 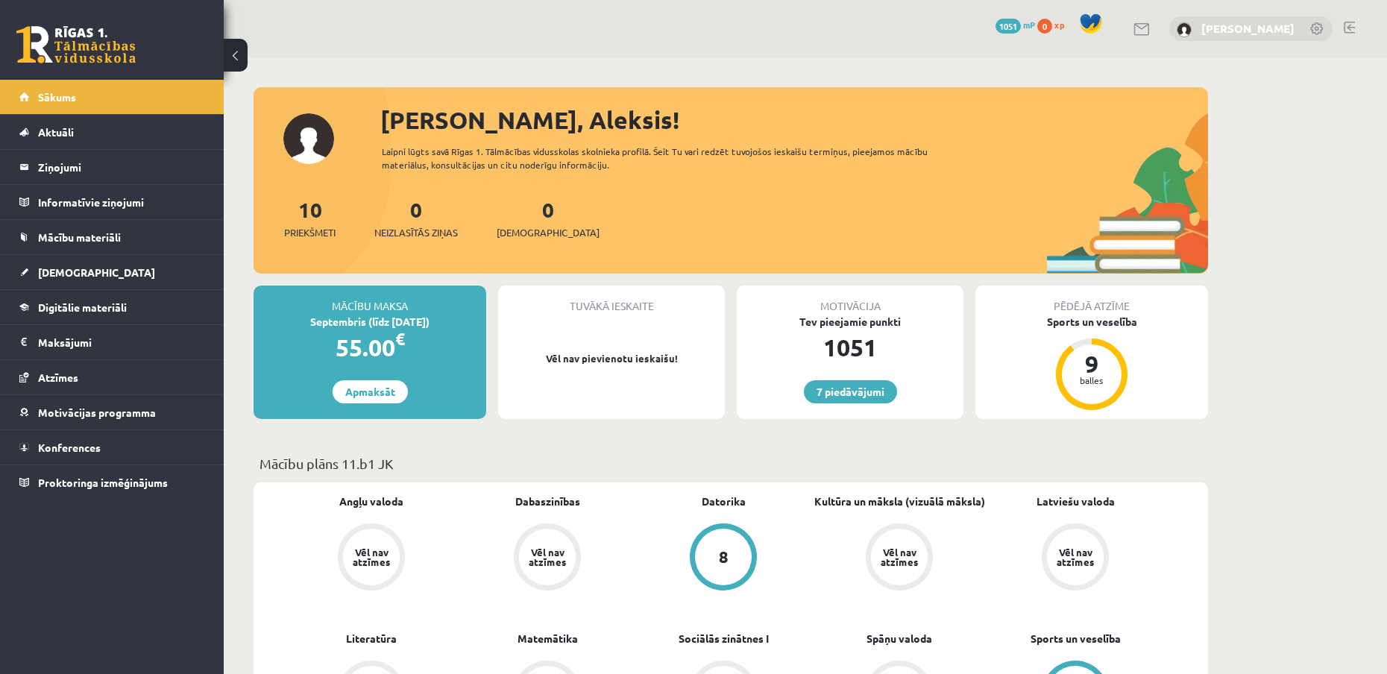 What do you see at coordinates (310, 218) in the screenshot?
I see `a: 10Priekšmeti` at bounding box center [310, 218].